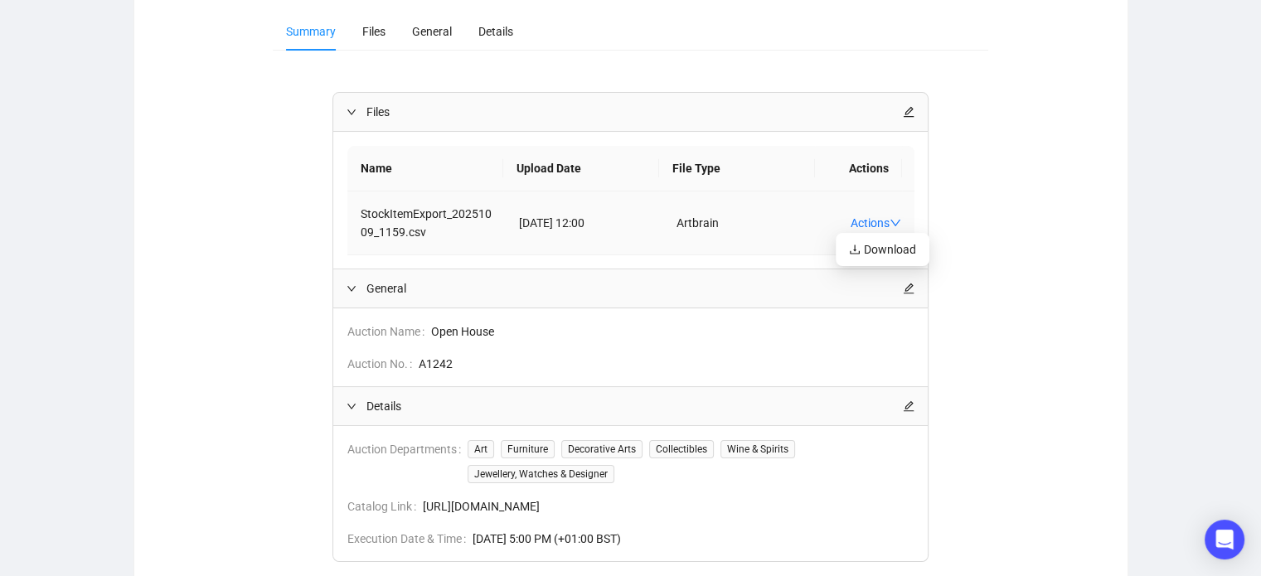  Describe the element at coordinates (859, 168) in the screenshot. I see `th: Actions` at that location.